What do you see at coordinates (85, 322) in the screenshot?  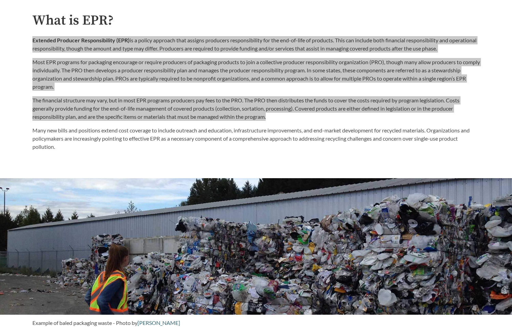 I see `span: Example of baled packaging waste - Photo by` at bounding box center [85, 322].